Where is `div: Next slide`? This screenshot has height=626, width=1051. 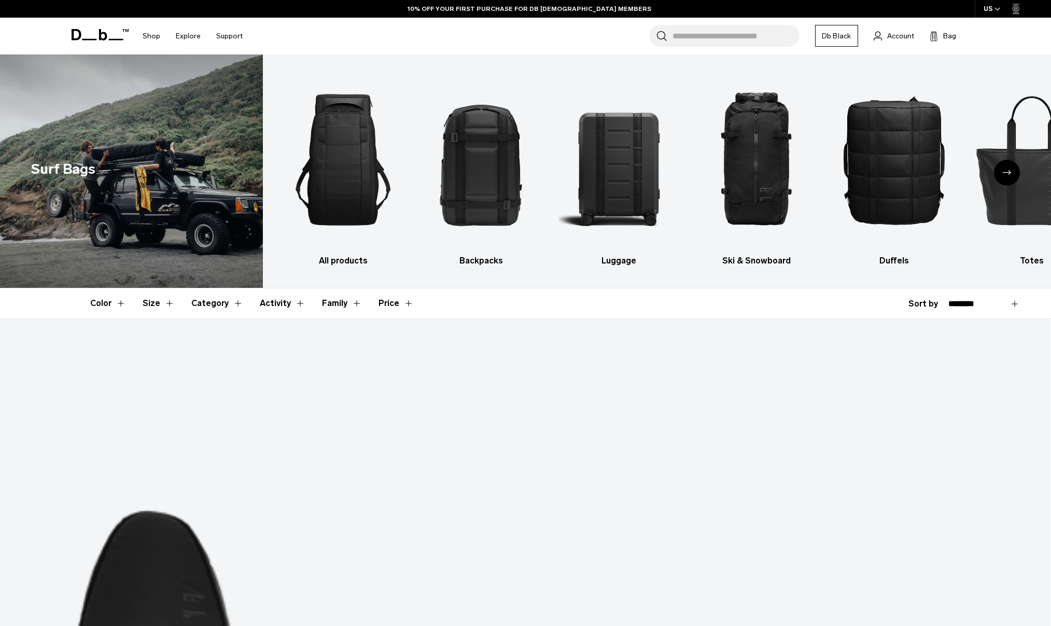
div: Next slide is located at coordinates (1007, 173).